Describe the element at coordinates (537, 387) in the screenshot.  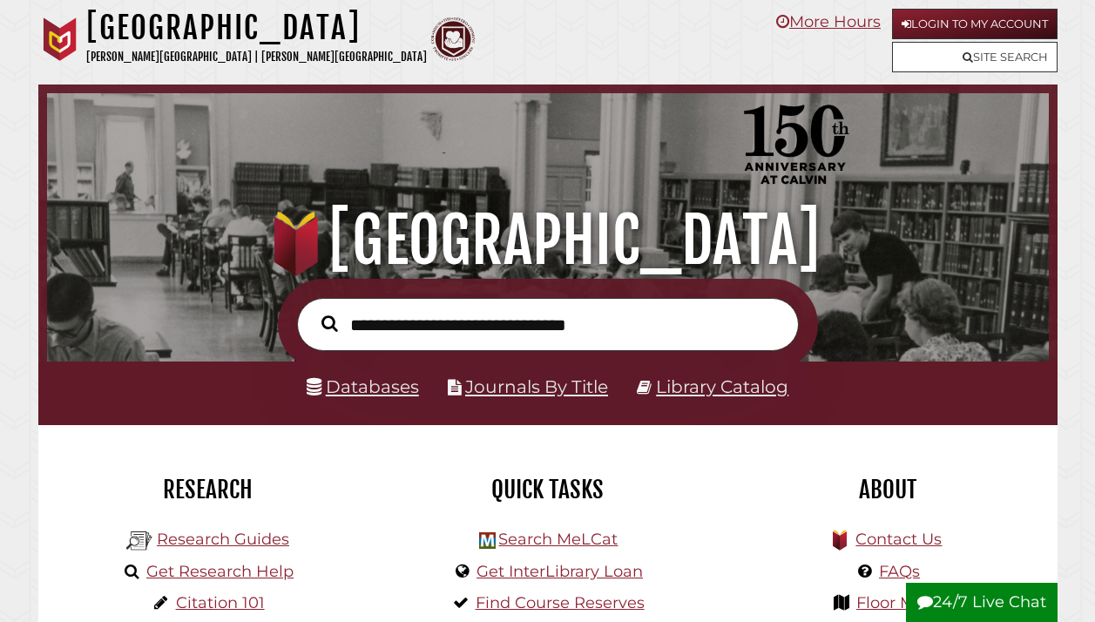
I see `a: Journals By Title` at that location.